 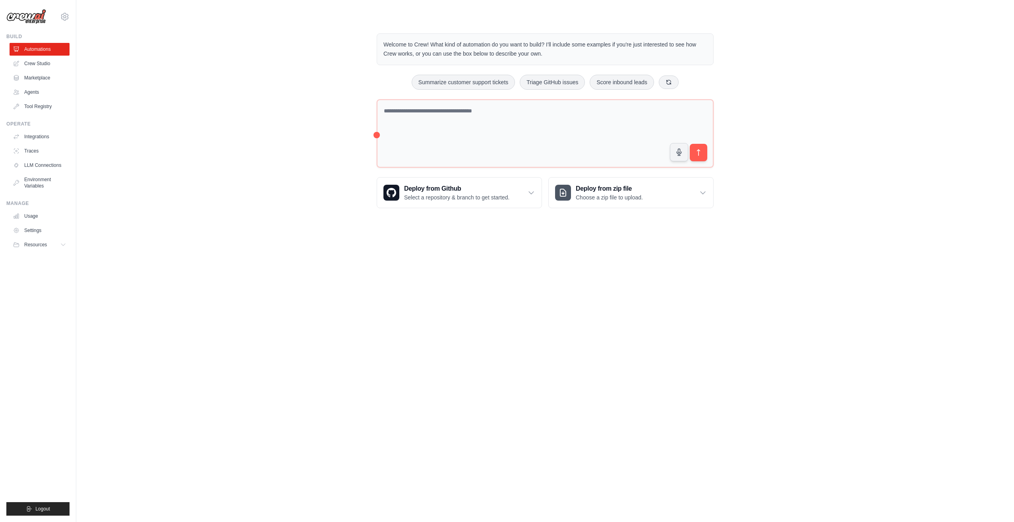 I want to click on span: Logout, so click(x=42, y=509).